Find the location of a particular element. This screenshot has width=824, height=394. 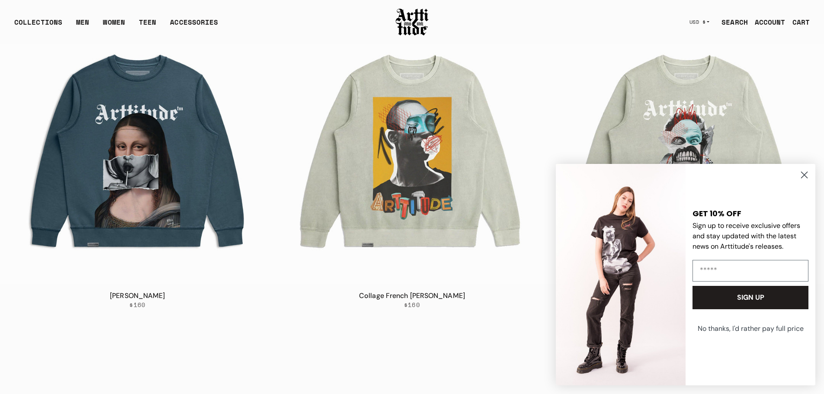

div: ACCESSORIES is located at coordinates (194, 26).